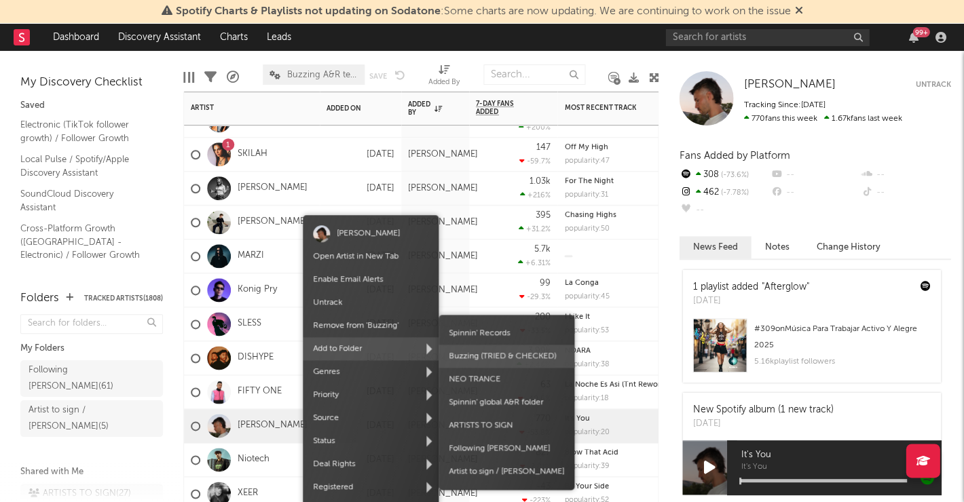 The width and height of the screenshot is (964, 502). Describe the element at coordinates (507, 403) in the screenshot. I see `span: Spinnin' global A&R folder` at that location.